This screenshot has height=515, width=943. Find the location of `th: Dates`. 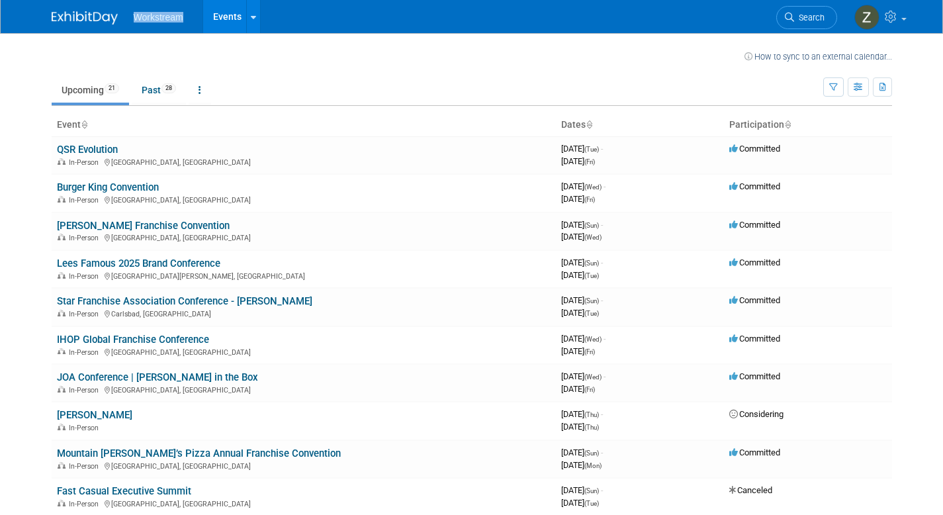

th: Dates is located at coordinates (640, 125).